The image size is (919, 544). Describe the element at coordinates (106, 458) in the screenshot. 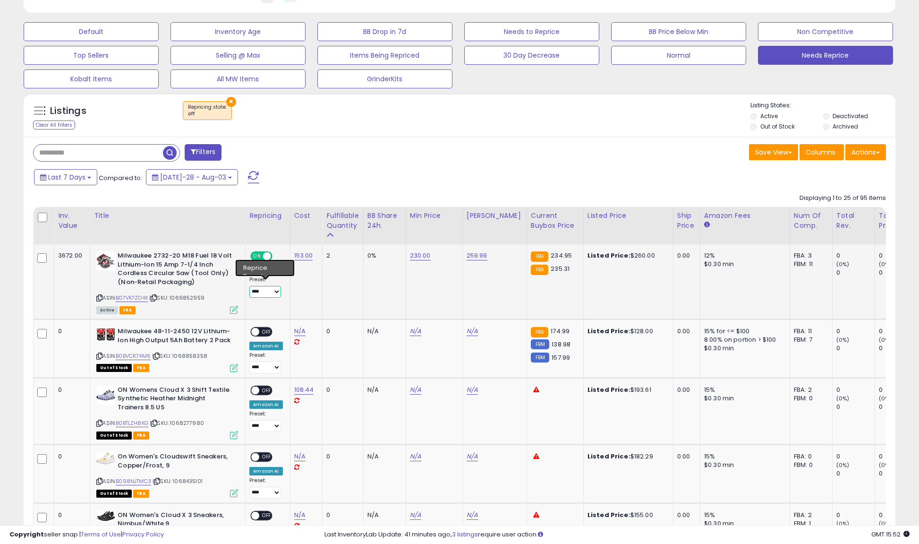

I see `img: 41bHDzk5sfL._SL40_.jpg` at that location.